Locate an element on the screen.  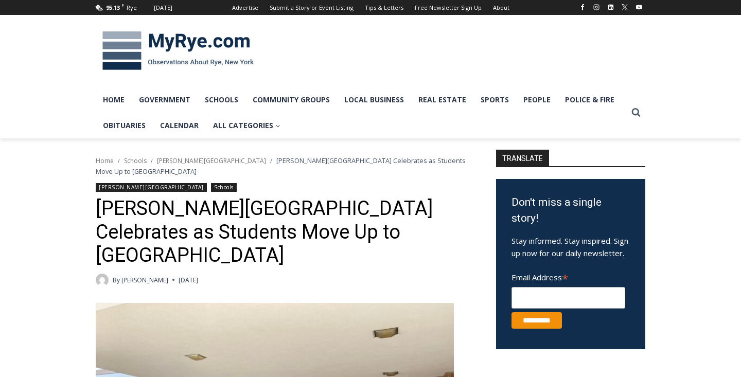
a: People is located at coordinates (537, 100).